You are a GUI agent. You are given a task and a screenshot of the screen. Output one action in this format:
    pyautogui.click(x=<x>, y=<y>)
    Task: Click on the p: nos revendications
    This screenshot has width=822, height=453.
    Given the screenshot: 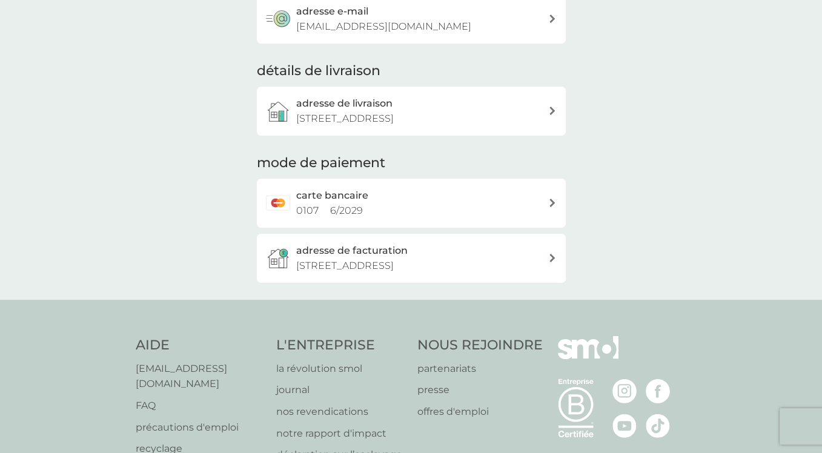 What is the action you would take?
    pyautogui.click(x=341, y=412)
    